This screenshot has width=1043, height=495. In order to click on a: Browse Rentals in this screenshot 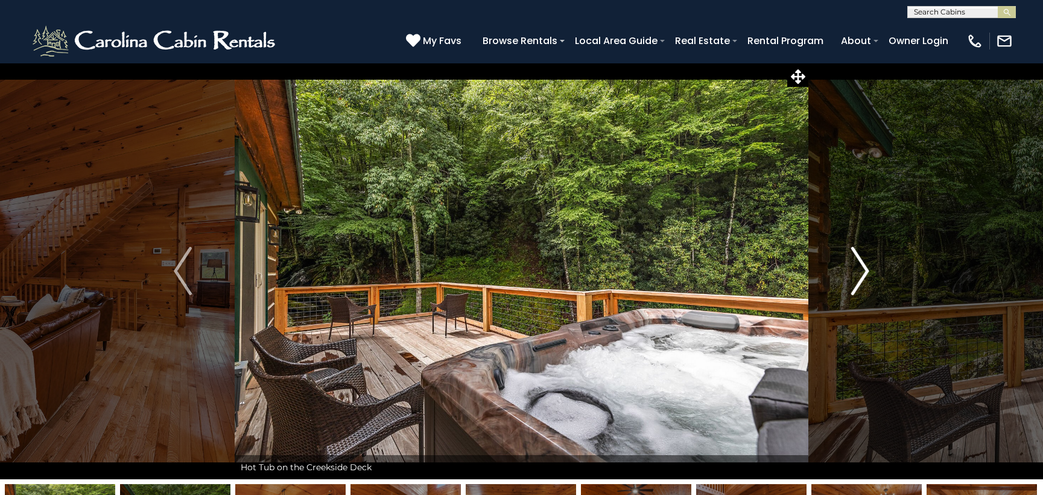, I will do `click(520, 40)`.